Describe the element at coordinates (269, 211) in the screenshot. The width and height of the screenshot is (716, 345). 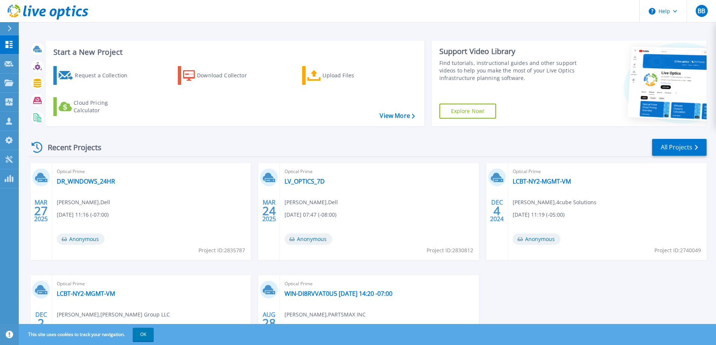
I see `span: 24` at that location.